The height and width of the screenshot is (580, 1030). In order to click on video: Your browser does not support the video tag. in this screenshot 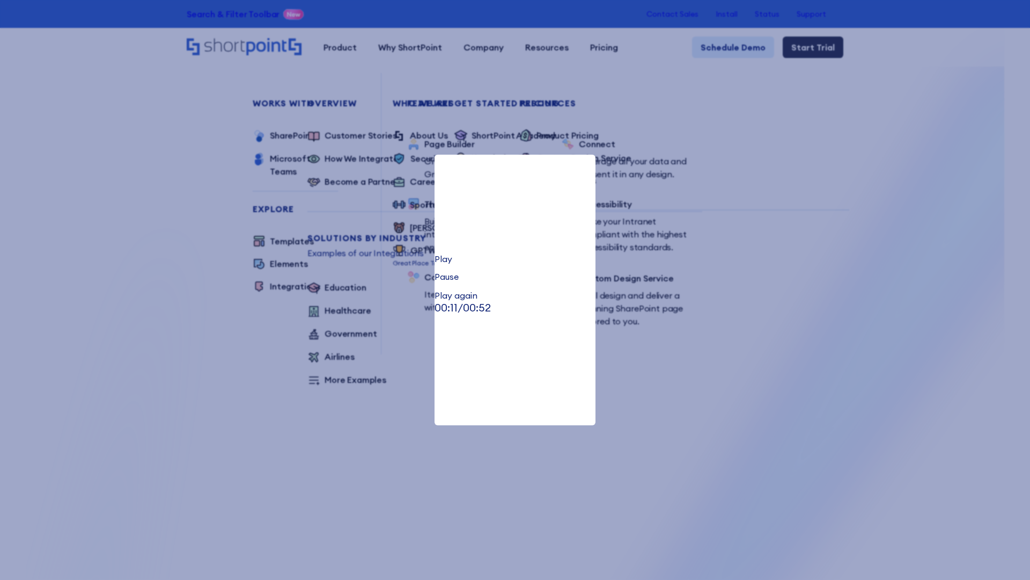, I will do `click(515, 195)`.